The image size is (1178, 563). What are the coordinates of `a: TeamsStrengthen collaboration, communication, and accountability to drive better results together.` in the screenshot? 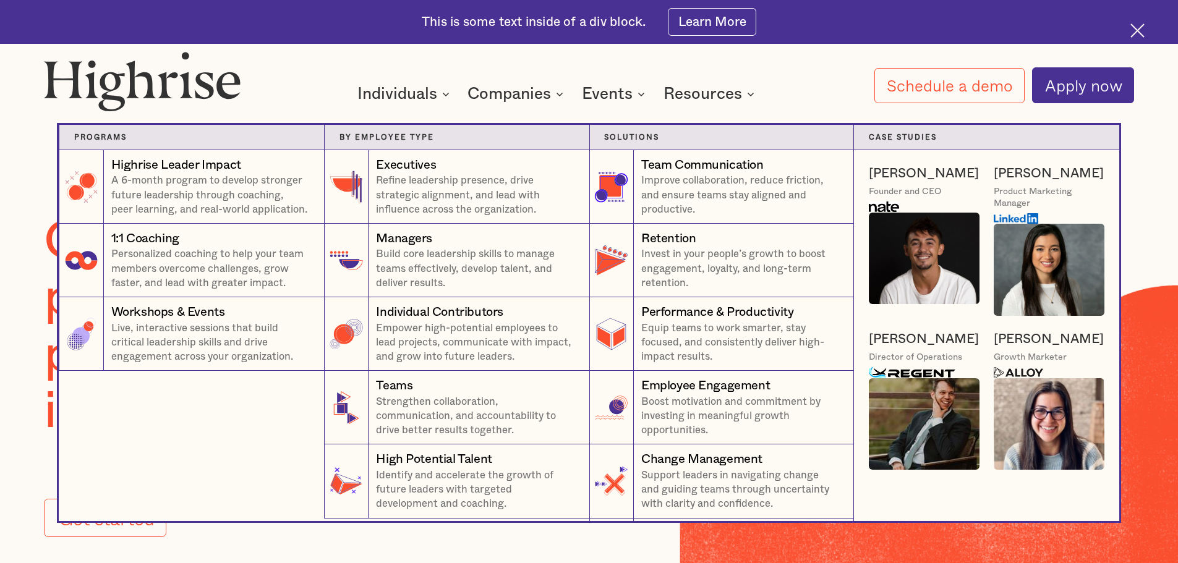 It's located at (456, 408).